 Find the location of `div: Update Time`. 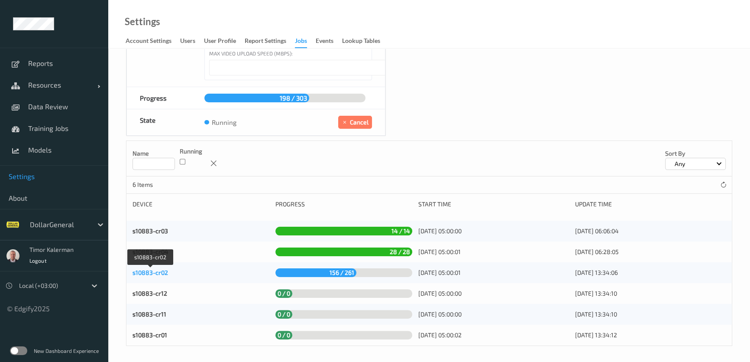

div: Update Time is located at coordinates (651, 204).